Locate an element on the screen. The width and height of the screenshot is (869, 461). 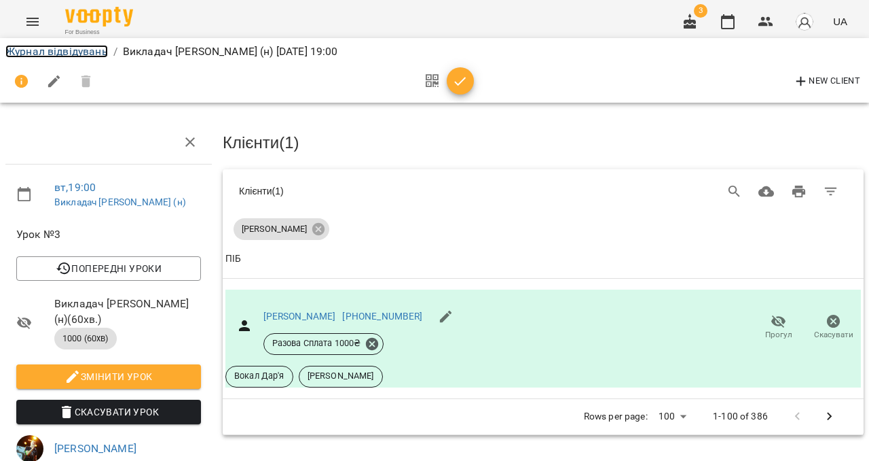
h3: Клієнти ( 1 ) is located at coordinates (543, 143).